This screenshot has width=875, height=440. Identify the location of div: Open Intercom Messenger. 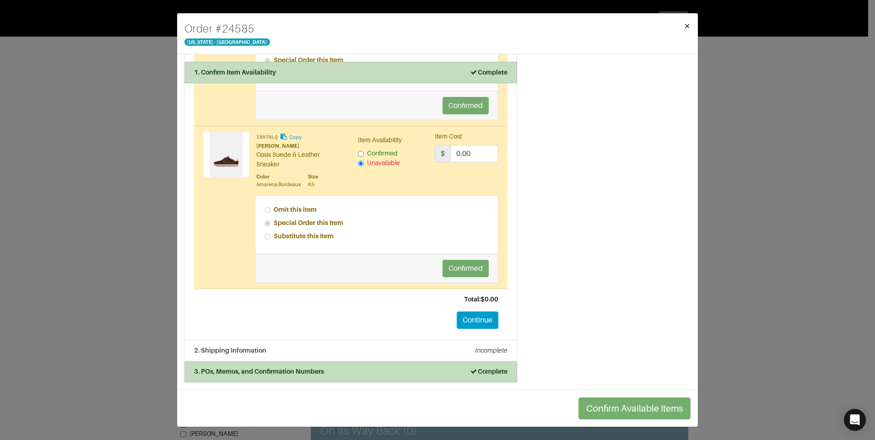
(855, 420).